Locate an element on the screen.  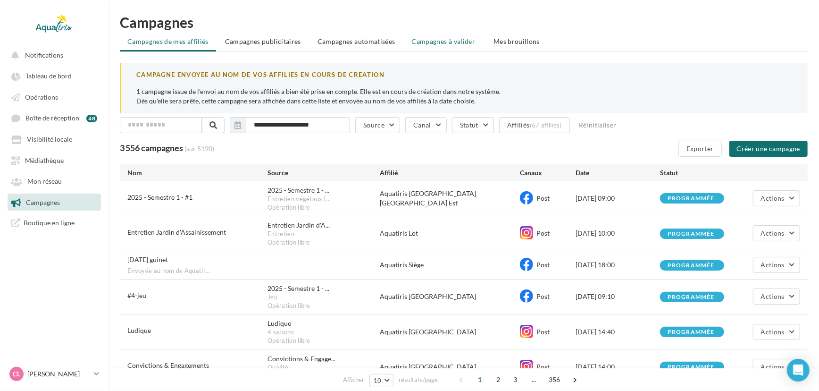
div: CAMPAGNE ENVOYEE AU NOM DE VOS AFFILIES EN COURS DE CREATION is located at coordinates (464, 75).